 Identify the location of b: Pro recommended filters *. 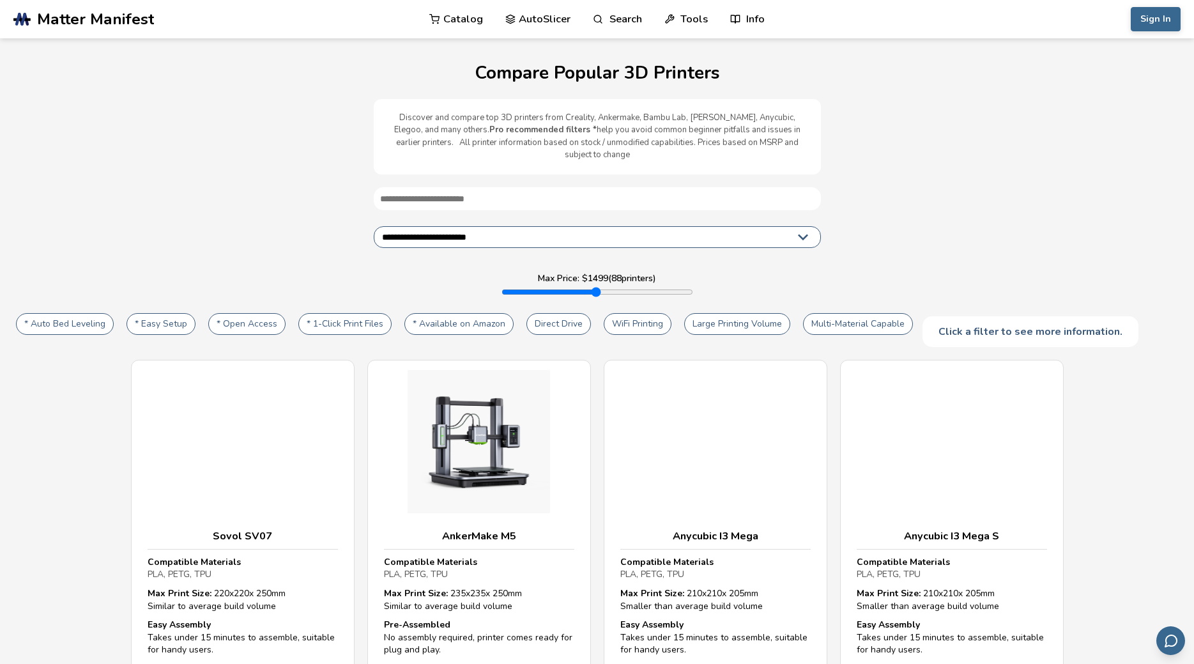
(543, 130).